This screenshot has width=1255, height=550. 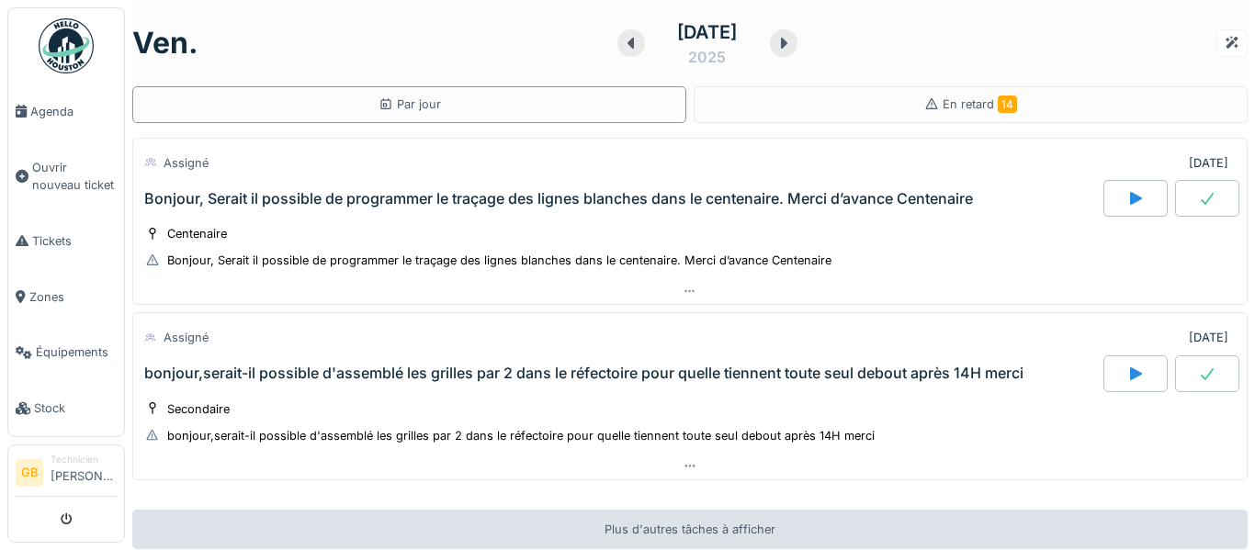 I want to click on div: Secondaire, so click(x=198, y=409).